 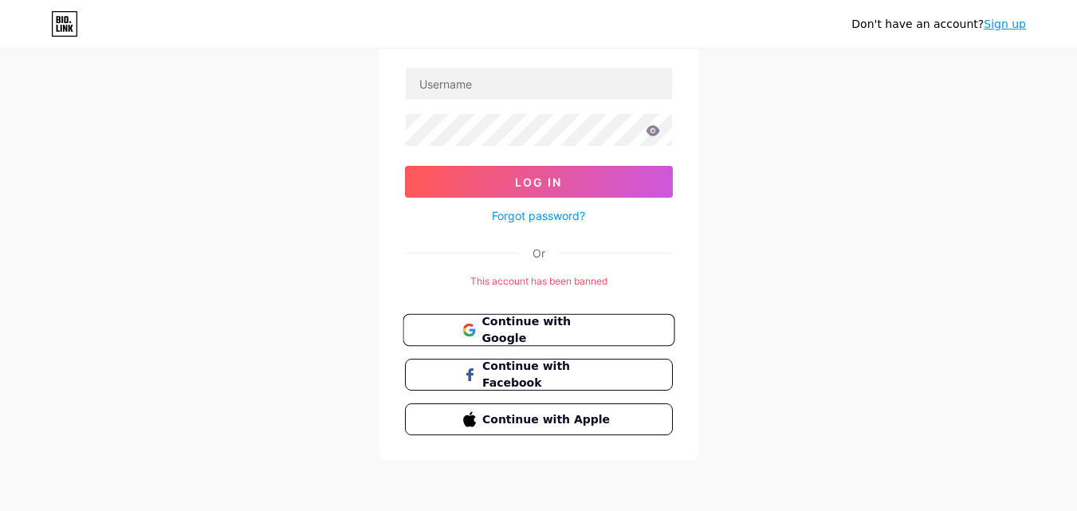 What do you see at coordinates (539, 419) in the screenshot?
I see `button: Continue with Apple` at bounding box center [539, 419].